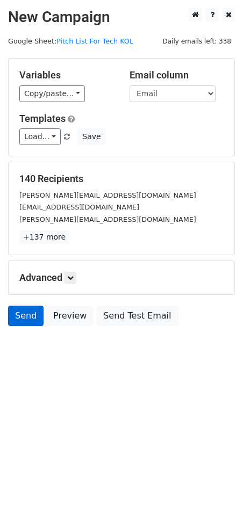 This screenshot has width=243, height=513. What do you see at coordinates (66, 75) in the screenshot?
I see `h5: Variables` at bounding box center [66, 75].